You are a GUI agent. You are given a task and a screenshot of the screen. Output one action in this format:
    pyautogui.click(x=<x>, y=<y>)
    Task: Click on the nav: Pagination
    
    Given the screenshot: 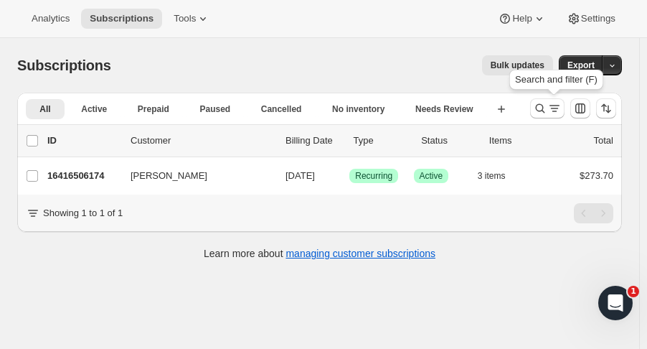 What is the action you would take?
    pyautogui.click(x=593, y=213)
    